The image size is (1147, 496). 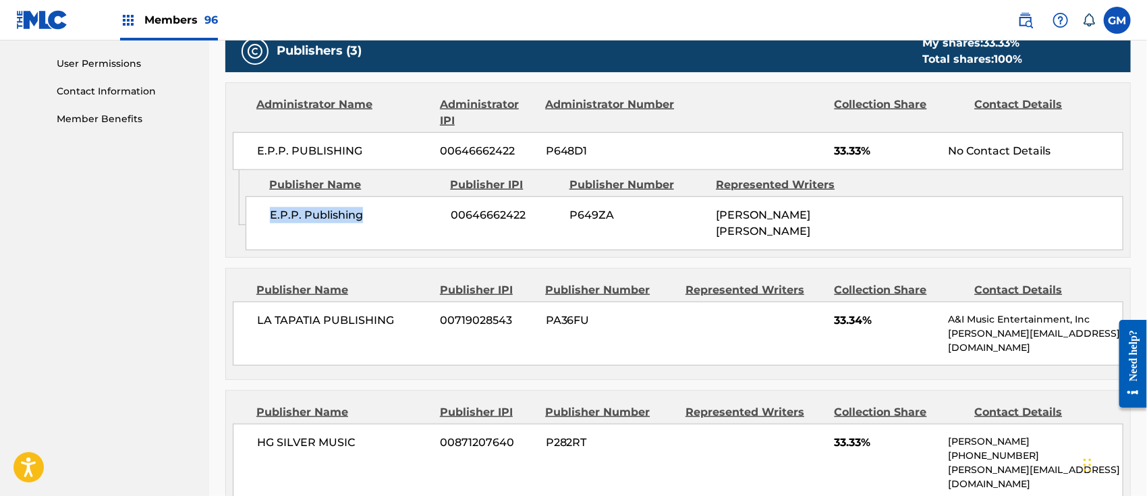 I want to click on span: E.P.P. Publishing, so click(x=355, y=215).